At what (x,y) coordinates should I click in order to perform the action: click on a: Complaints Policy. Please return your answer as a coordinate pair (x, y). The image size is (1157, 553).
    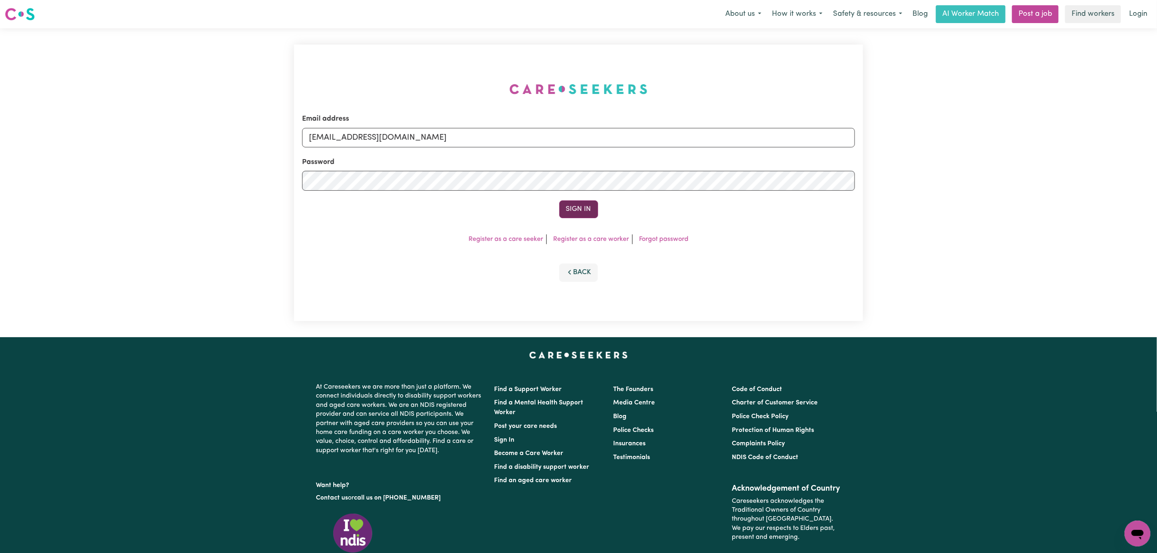
    Looking at the image, I should click on (758, 444).